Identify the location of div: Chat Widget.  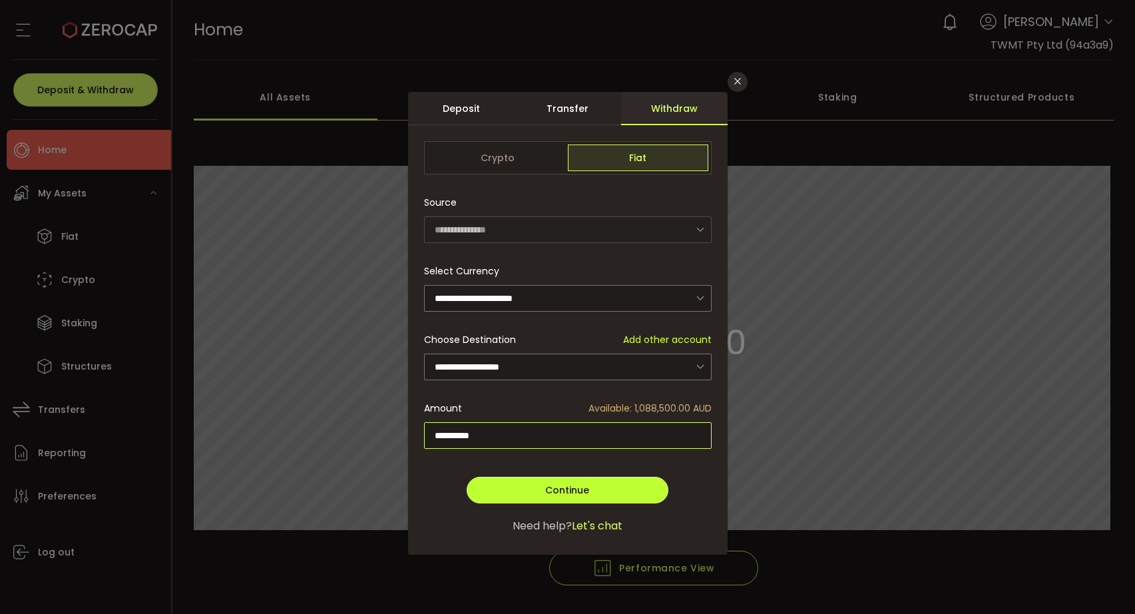
(1102, 582).